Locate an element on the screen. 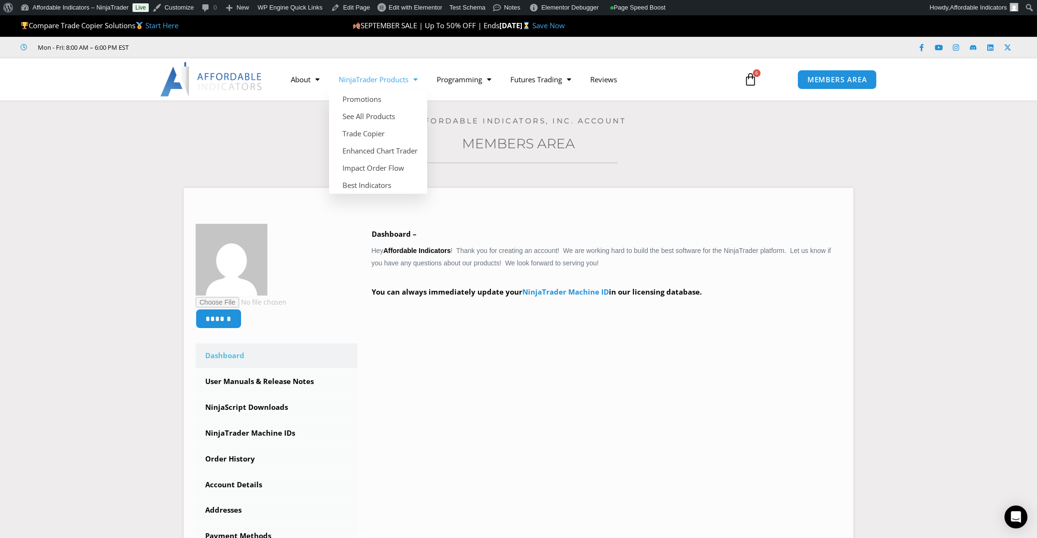 The width and height of the screenshot is (1037, 538). a: Save Now is located at coordinates (549, 25).